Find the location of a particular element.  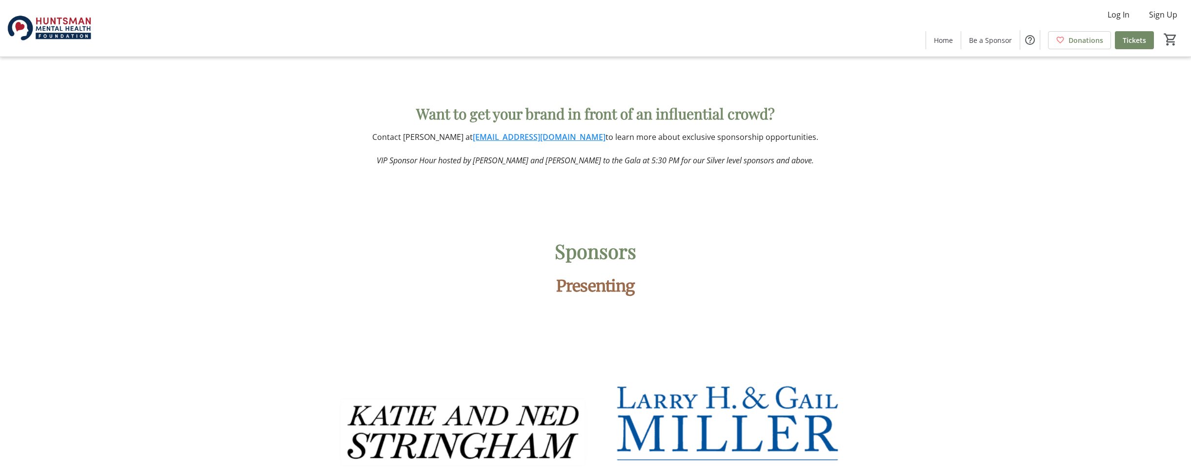

span: Home is located at coordinates (943, 40).